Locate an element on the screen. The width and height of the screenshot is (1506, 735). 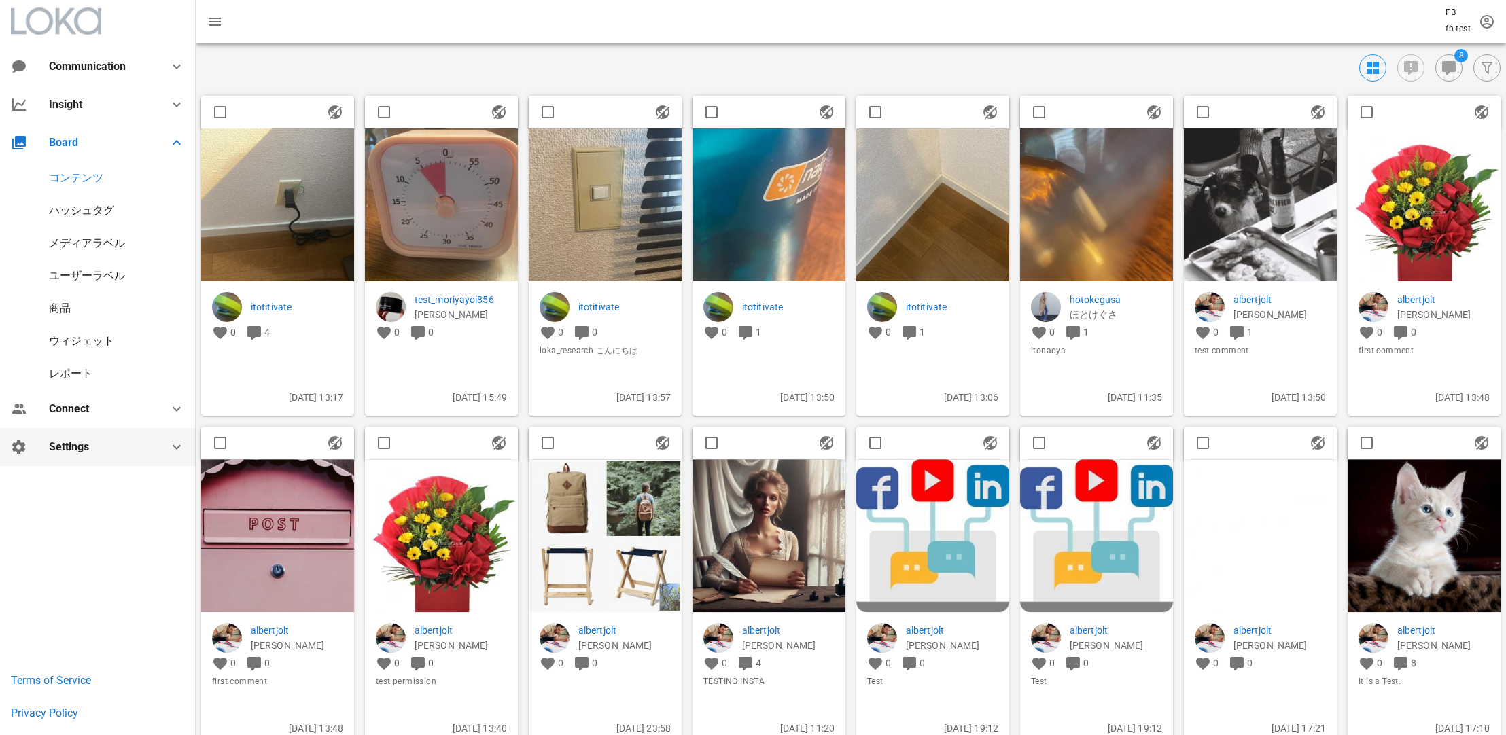
span: Badge is located at coordinates (1461, 56).